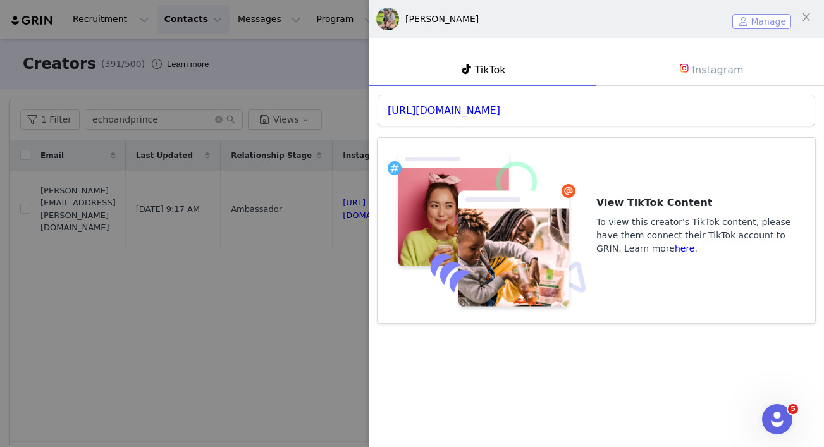  I want to click on a: TikTok, so click(482, 70).